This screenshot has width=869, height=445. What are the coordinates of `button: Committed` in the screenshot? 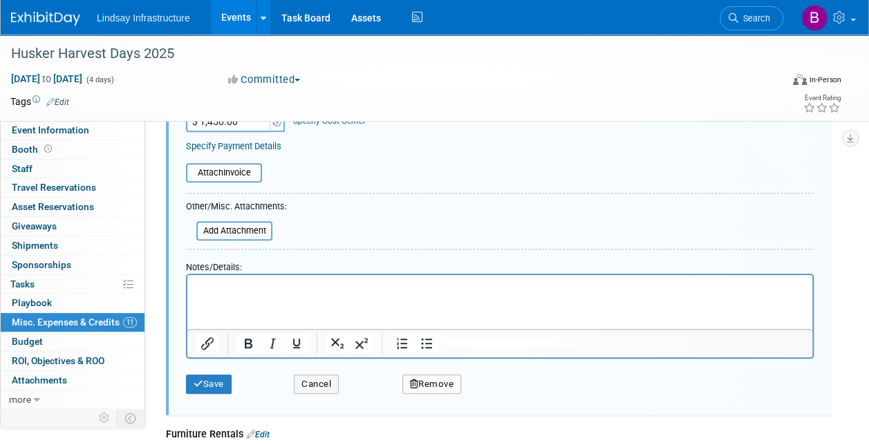 It's located at (264, 80).